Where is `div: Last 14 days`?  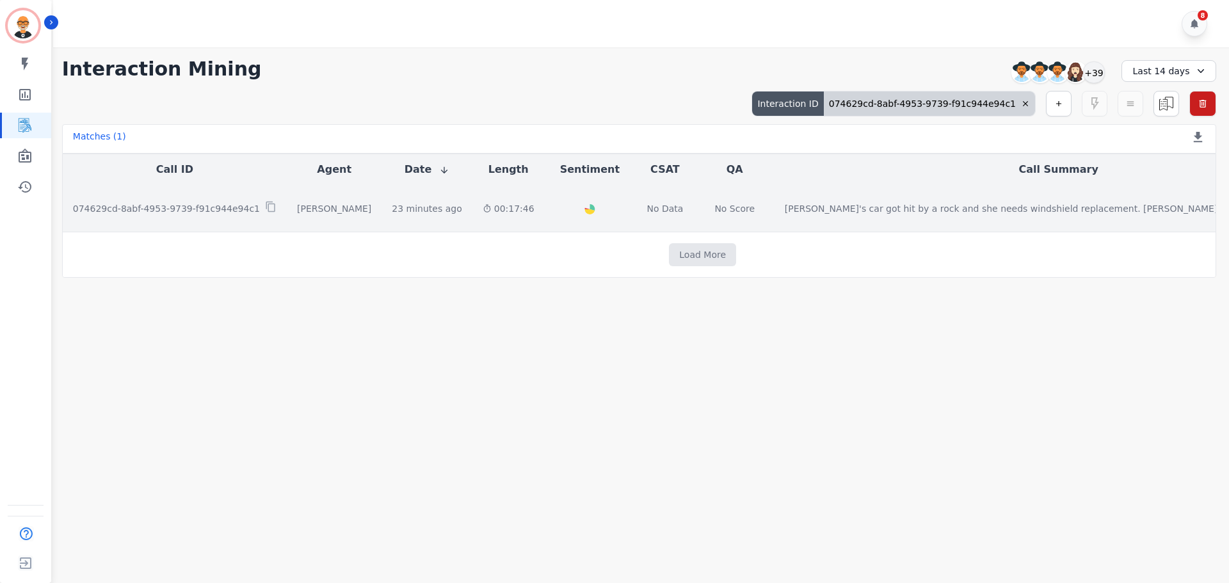
div: Last 14 days is located at coordinates (1169, 71).